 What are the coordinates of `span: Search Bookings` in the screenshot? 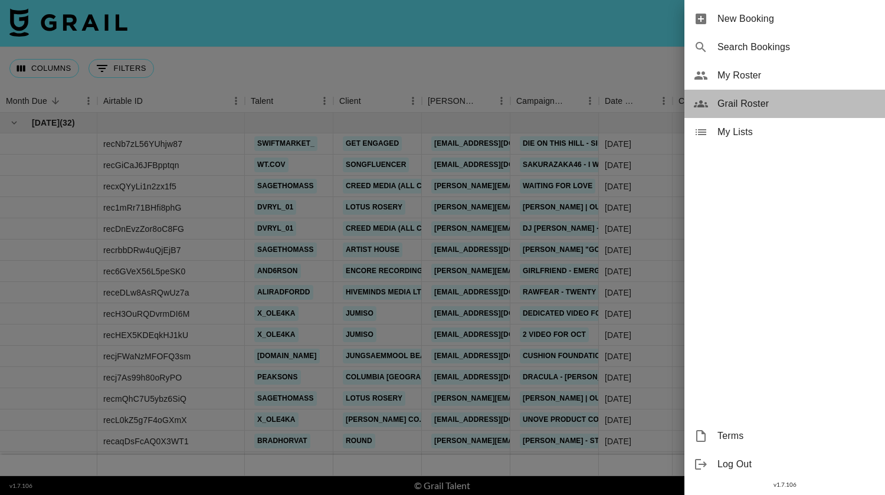 It's located at (797, 47).